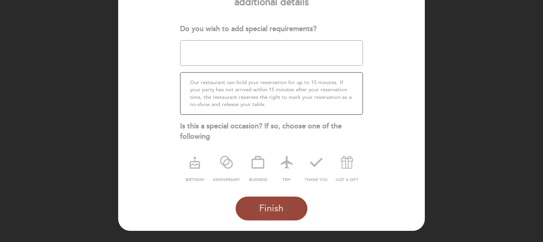 The width and height of the screenshot is (543, 242). Describe the element at coordinates (347, 180) in the screenshot. I see `span: just a gift` at that location.